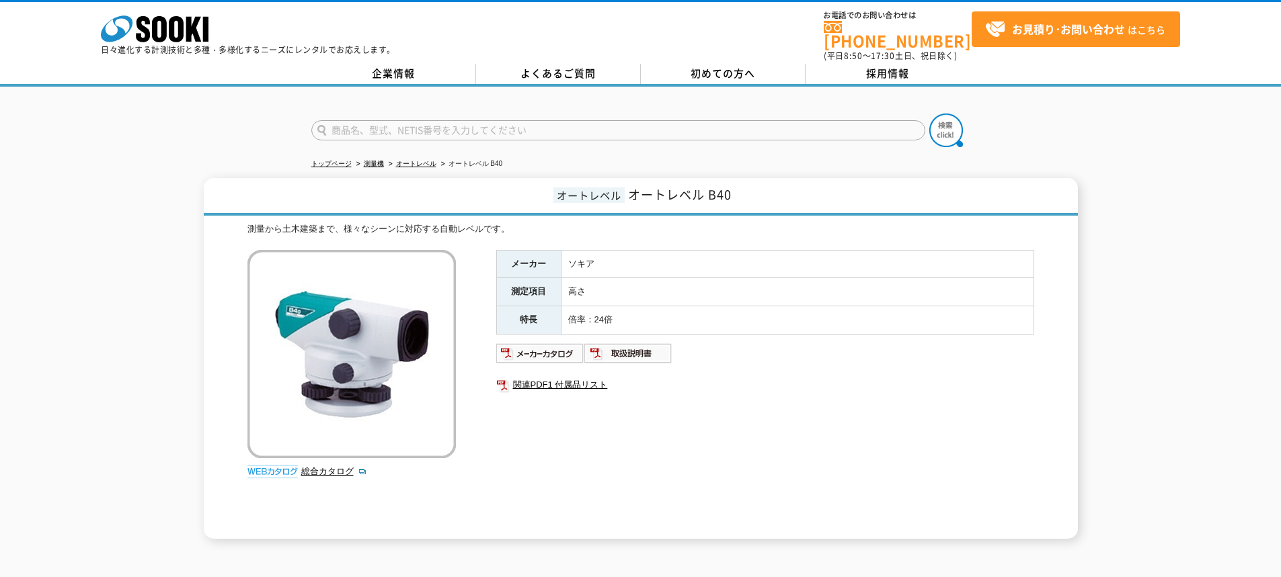 This screenshot has height=577, width=1281. What do you see at coordinates (946, 130) in the screenshot?
I see `img: btn_search.png` at bounding box center [946, 130].